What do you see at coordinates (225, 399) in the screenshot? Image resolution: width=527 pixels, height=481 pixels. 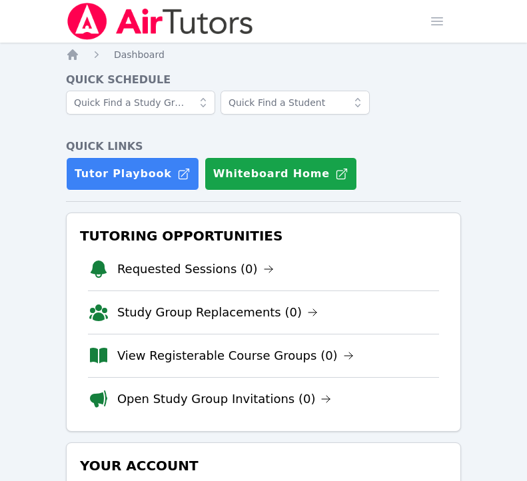 I see `a: Open Study Group Invitations (0)` at bounding box center [225, 399].